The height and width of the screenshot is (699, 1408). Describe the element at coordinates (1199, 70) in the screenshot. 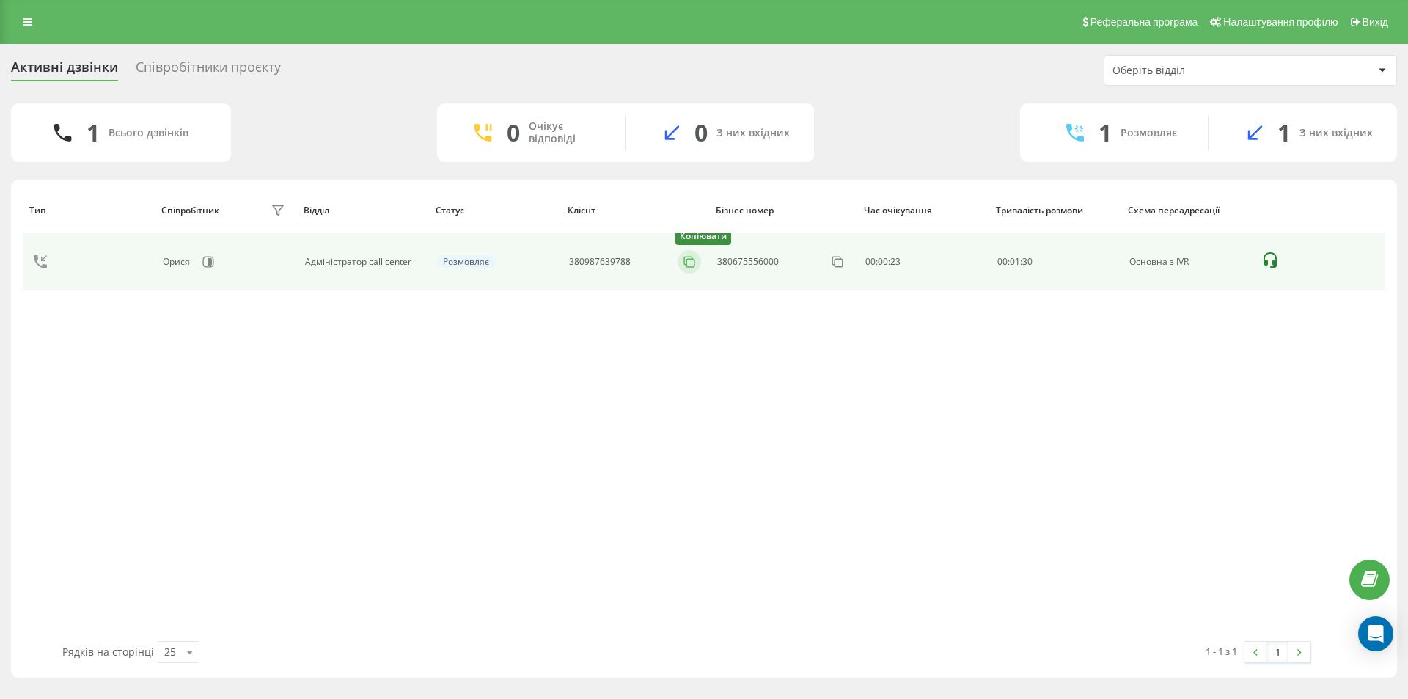

I see `div: Оберіть відділ` at that location.